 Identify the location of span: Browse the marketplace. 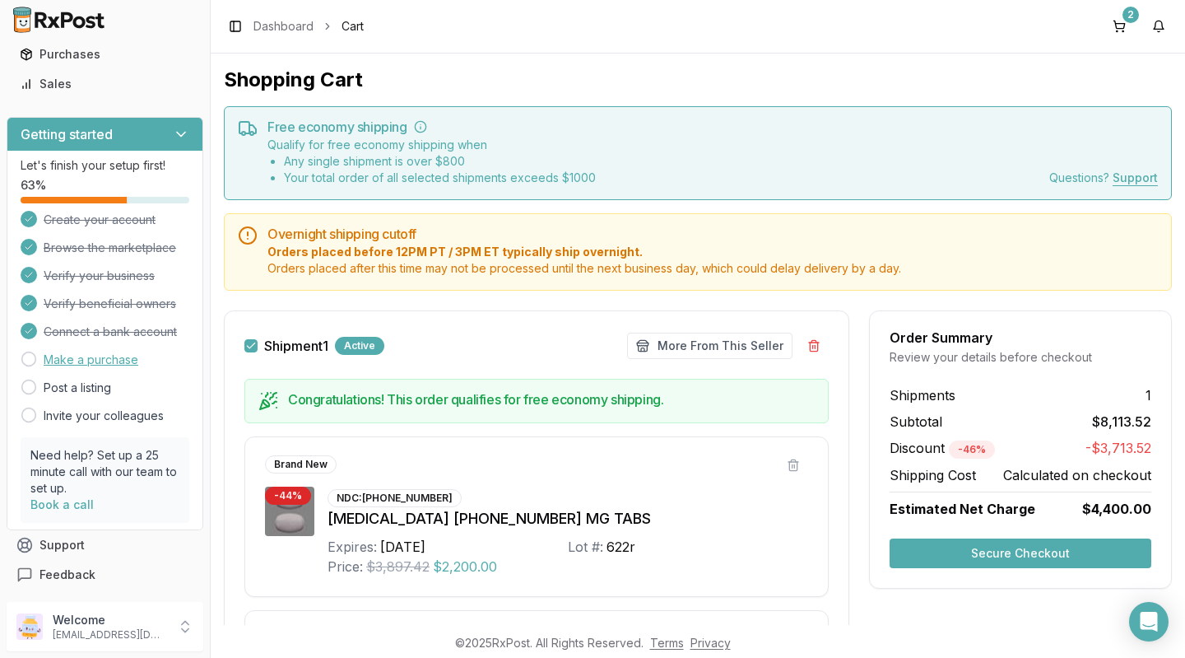
(109, 248).